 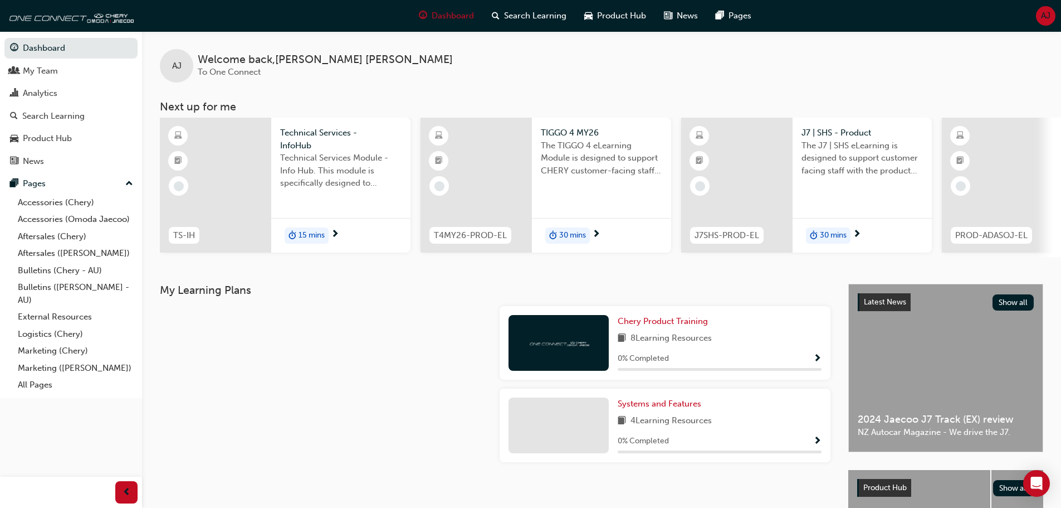 I want to click on span: Dashboard, so click(x=453, y=16).